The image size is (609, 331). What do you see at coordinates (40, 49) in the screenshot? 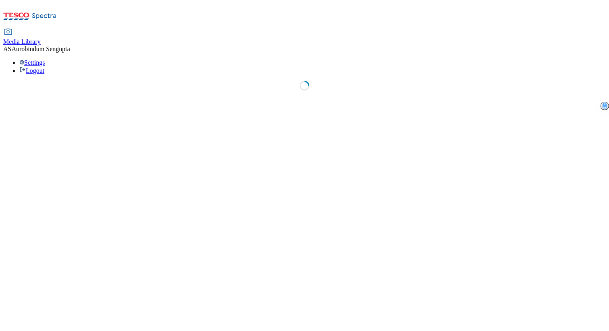
I see `span: Aurobindum Sengupta` at bounding box center [40, 49].